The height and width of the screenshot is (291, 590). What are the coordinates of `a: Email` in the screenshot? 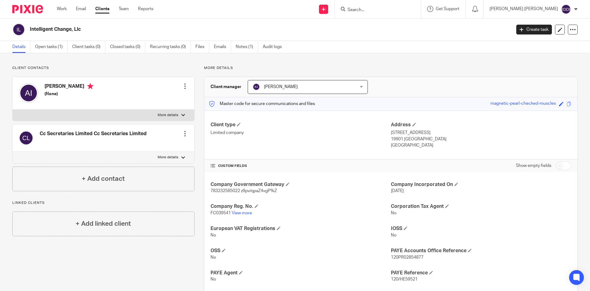 It's located at (81, 9).